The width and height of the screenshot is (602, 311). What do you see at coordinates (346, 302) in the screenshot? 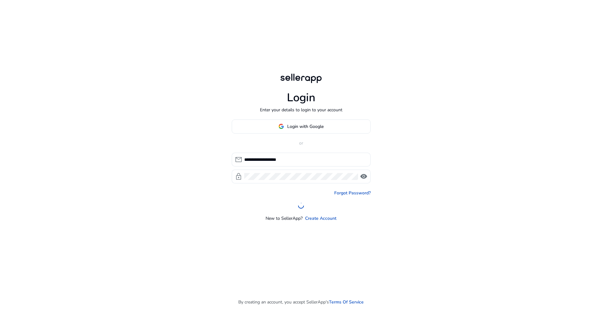
I see `a: Terms Of Service` at bounding box center [346, 302].